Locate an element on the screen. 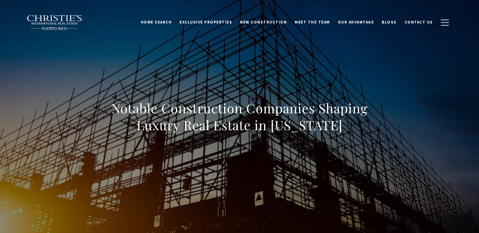  span: Blogs is located at coordinates (389, 22).